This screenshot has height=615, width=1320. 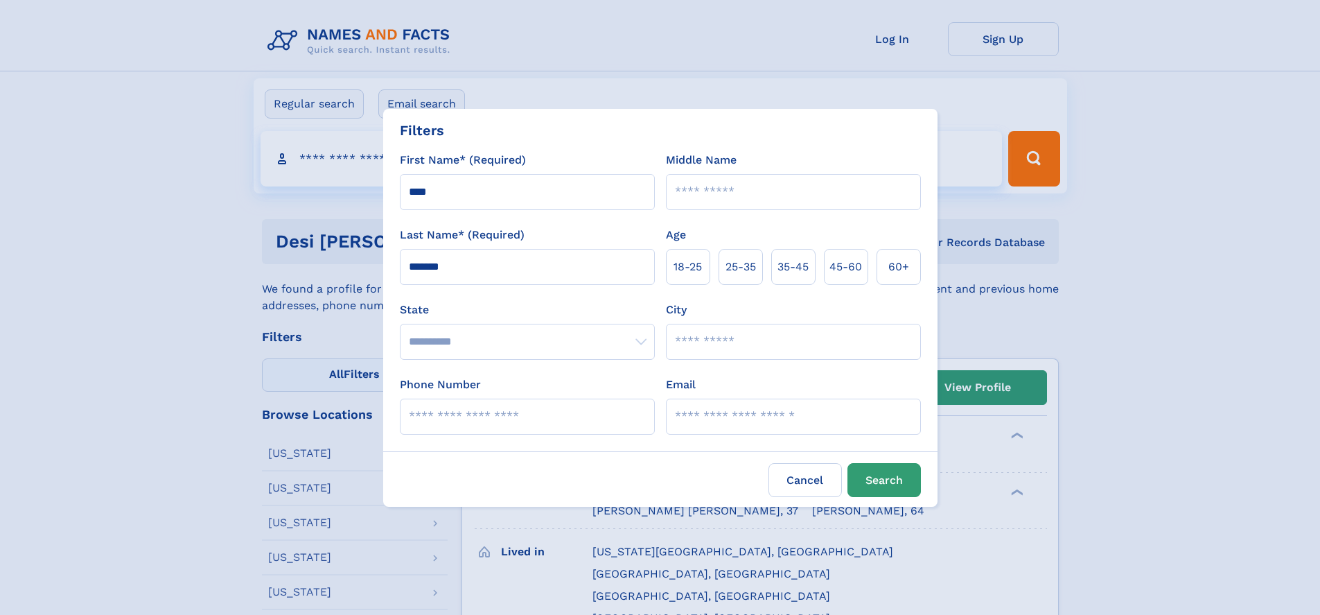 I want to click on label: Middle Name, so click(x=701, y=160).